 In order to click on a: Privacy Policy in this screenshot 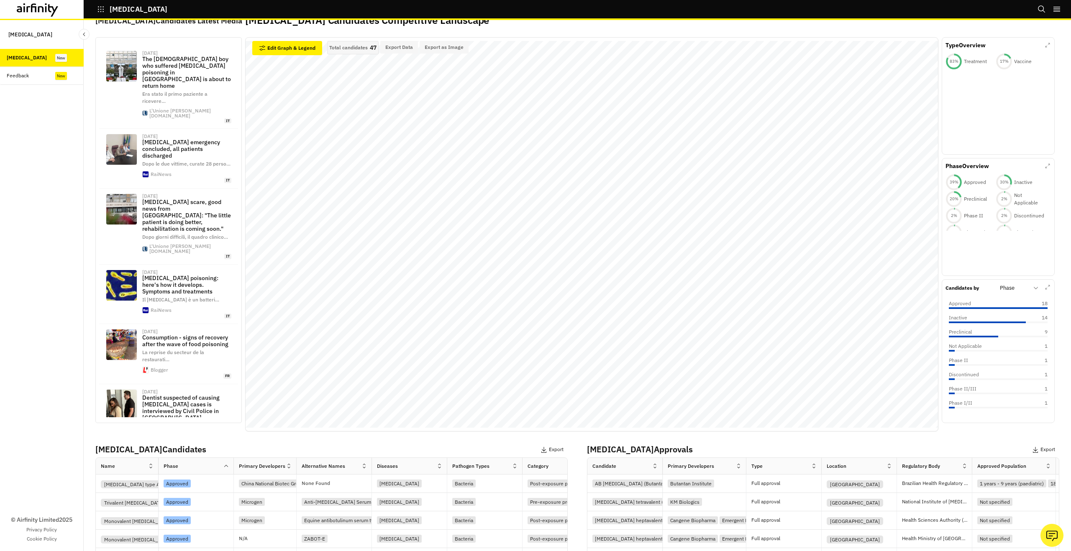, I will do `click(41, 530)`.